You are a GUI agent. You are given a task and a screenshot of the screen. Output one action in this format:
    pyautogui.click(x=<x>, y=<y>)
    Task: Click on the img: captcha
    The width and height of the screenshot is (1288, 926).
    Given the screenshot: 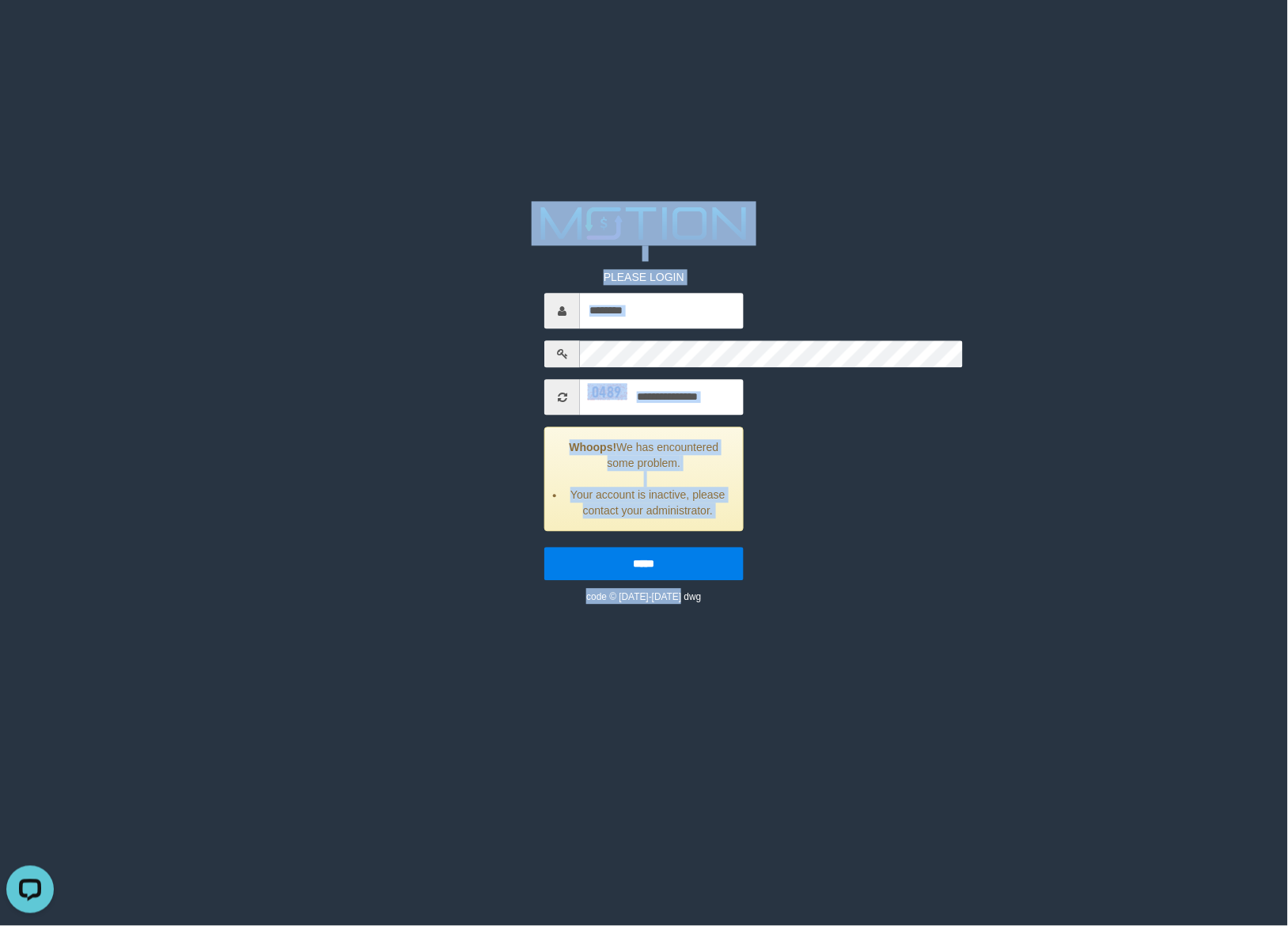 What is the action you would take?
    pyautogui.click(x=607, y=393)
    